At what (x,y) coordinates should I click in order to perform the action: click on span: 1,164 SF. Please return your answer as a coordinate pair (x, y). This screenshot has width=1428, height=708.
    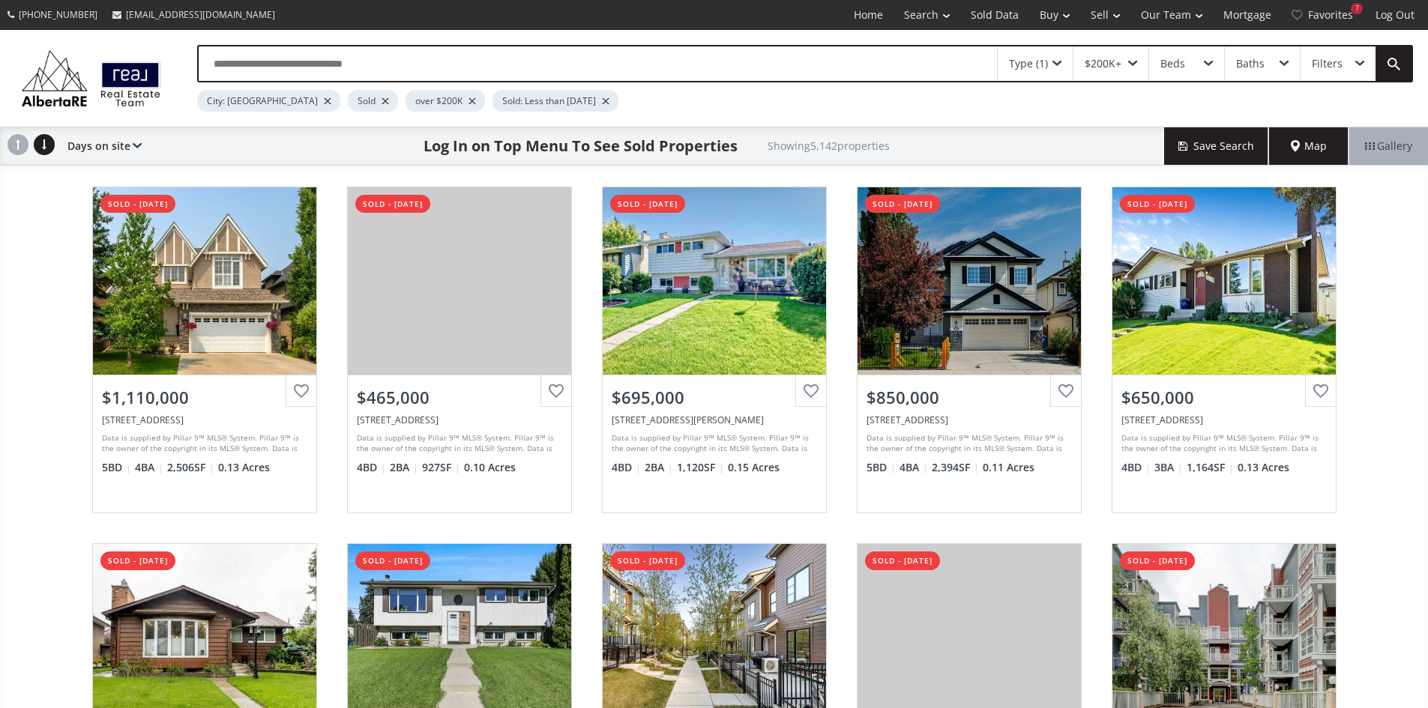
    Looking at the image, I should click on (1210, 468).